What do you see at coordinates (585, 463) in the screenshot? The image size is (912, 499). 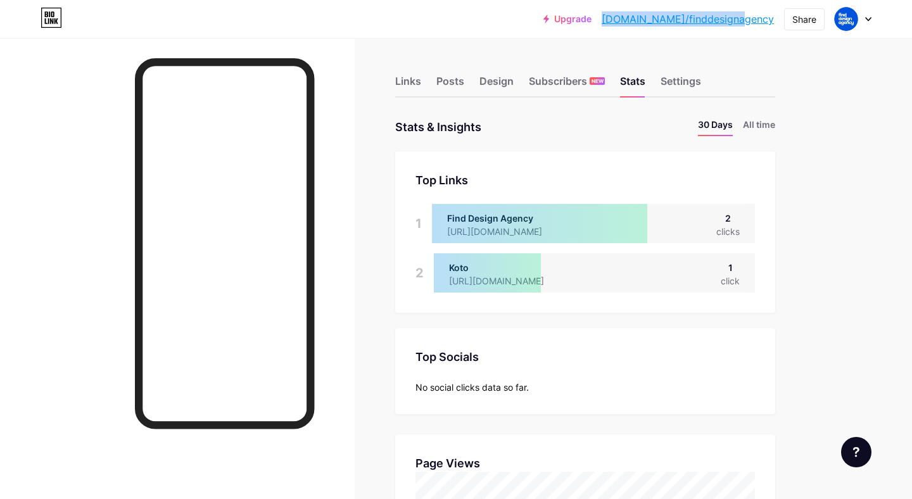 I see `div: Page Views` at bounding box center [585, 463].